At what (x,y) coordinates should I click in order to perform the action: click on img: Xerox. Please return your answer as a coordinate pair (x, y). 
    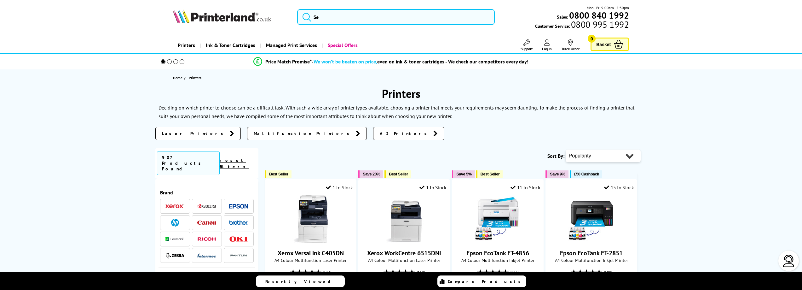
    Looking at the image, I should click on (175, 206).